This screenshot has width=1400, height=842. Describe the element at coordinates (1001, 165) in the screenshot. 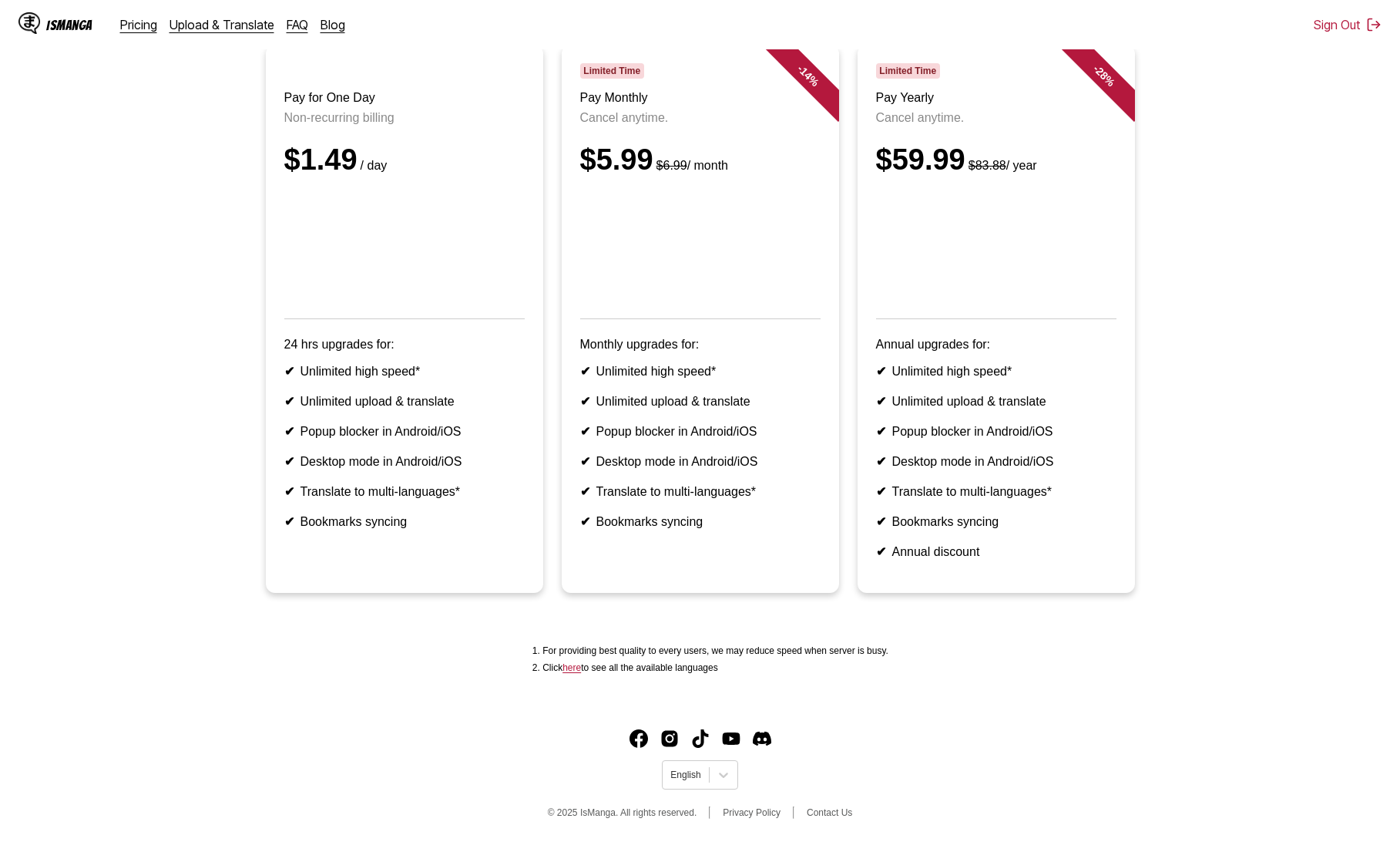

I see `small: / year` at that location.